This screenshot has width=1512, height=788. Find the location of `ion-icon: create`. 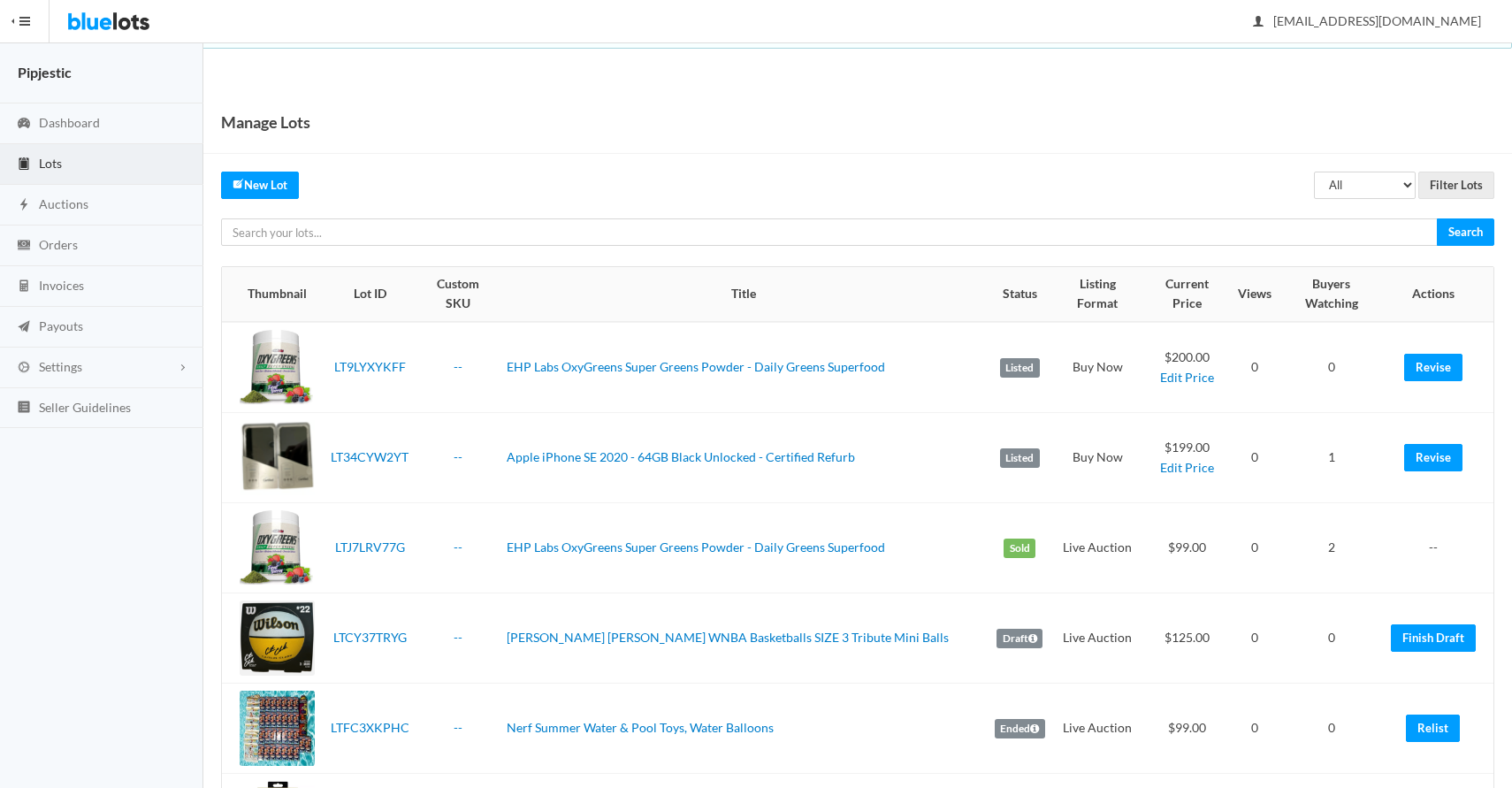

ion-icon: create is located at coordinates (238, 183).